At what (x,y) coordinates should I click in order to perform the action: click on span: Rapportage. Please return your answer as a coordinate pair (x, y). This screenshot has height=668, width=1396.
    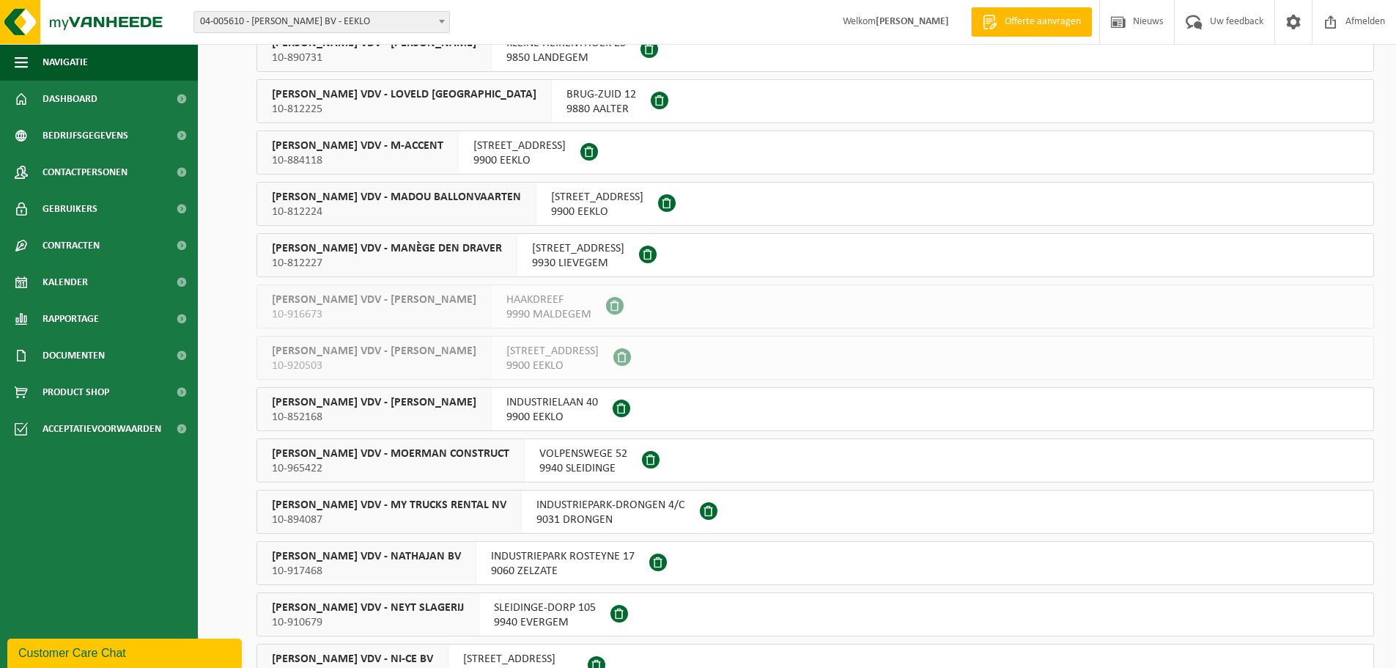
    Looking at the image, I should click on (70, 319).